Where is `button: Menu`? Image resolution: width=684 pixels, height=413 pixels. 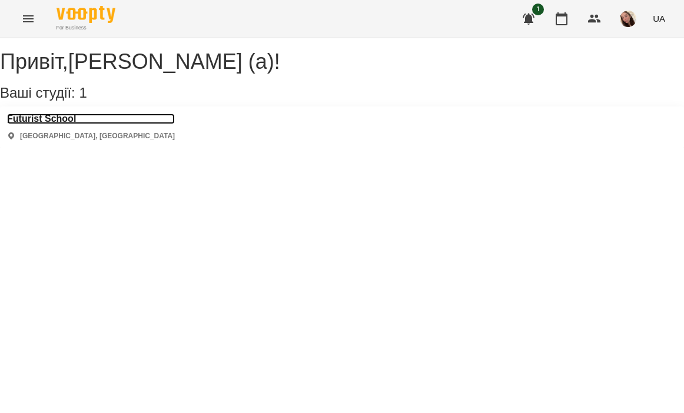 button: Menu is located at coordinates (28, 19).